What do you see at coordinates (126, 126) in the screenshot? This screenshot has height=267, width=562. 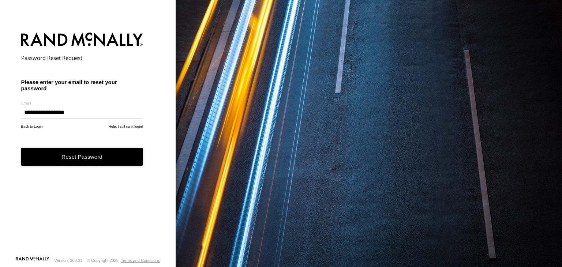 I see `a: Help, I still can't login!` at bounding box center [126, 126].